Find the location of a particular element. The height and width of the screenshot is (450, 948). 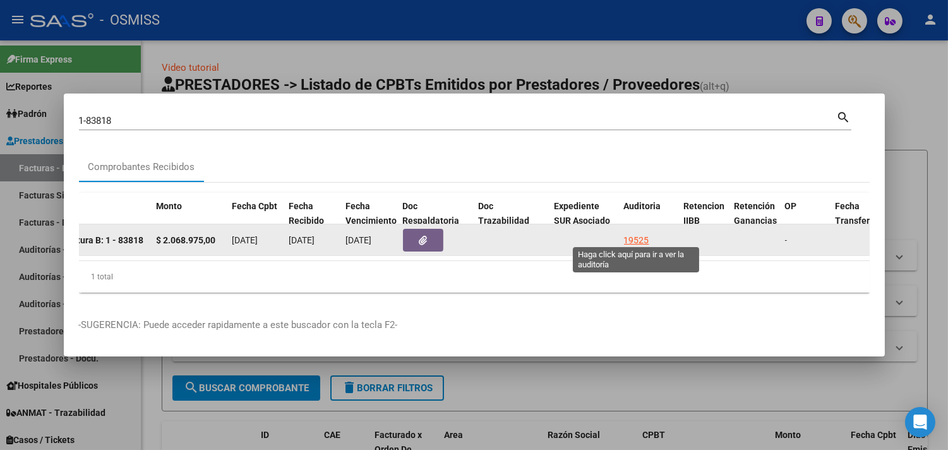

datatable-header-cell: Monto is located at coordinates (189, 221).